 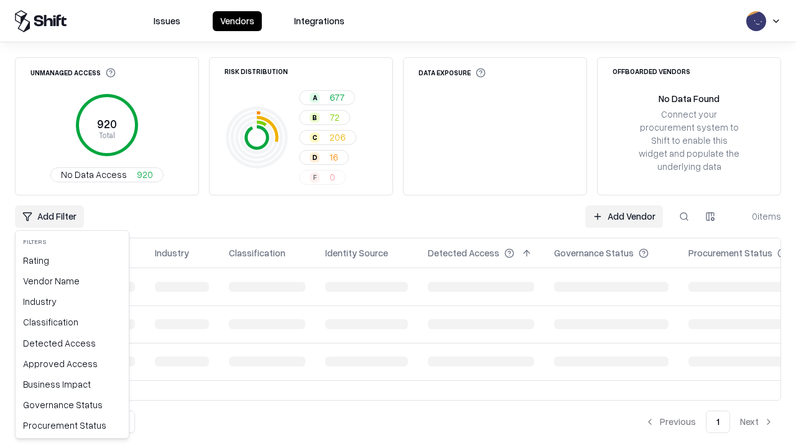 I want to click on div: Add Filter, so click(x=72, y=334).